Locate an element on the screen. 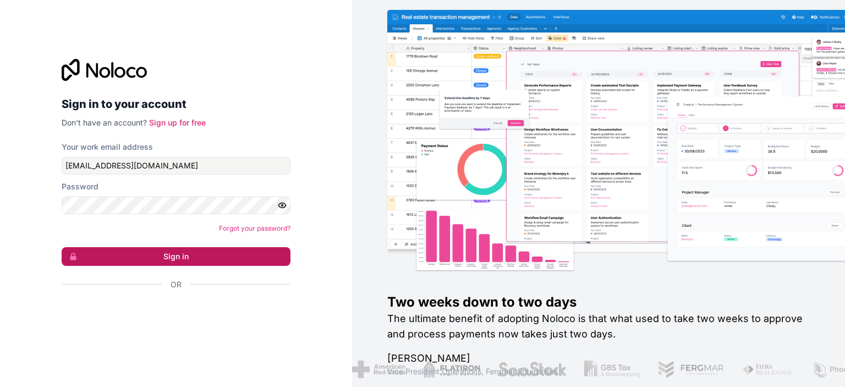 Image resolution: width=845 pixels, height=387 pixels. img: /assets/american-red-cross-BAupjrZR.png is located at coordinates (378, 369).